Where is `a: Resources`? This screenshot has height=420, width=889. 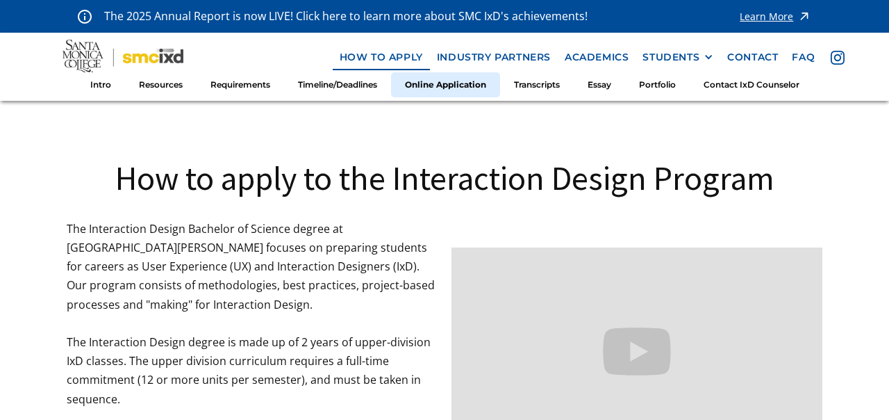 a: Resources is located at coordinates (160, 85).